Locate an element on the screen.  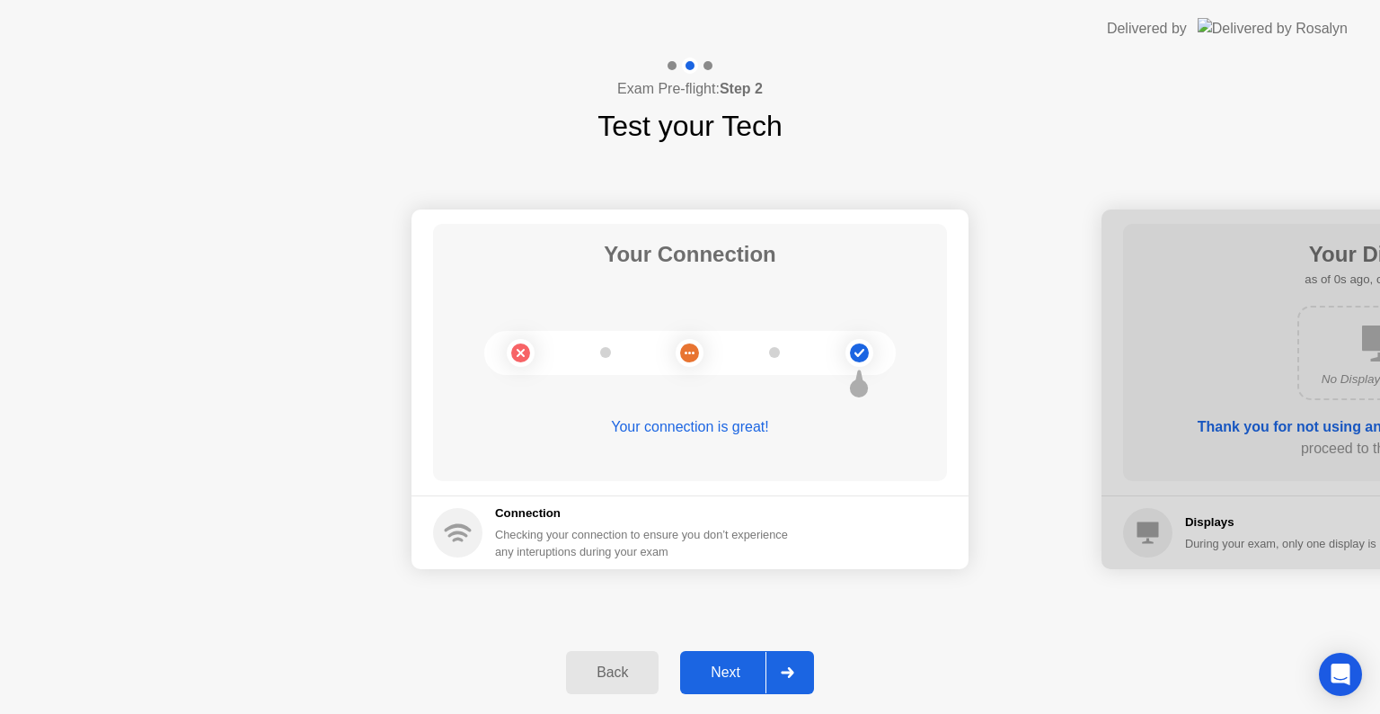
h5: Connection is located at coordinates (647, 513).